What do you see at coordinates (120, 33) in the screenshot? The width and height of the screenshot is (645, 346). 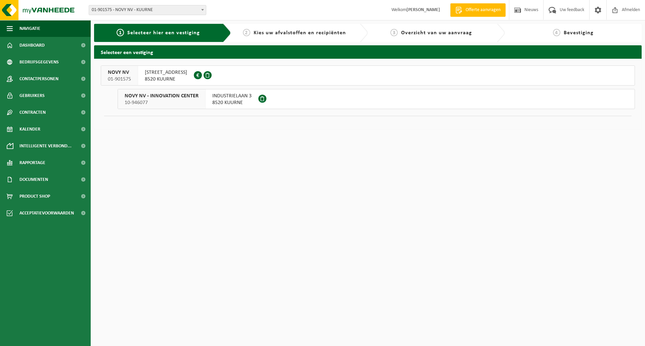 I see `span: 1` at bounding box center [120, 33].